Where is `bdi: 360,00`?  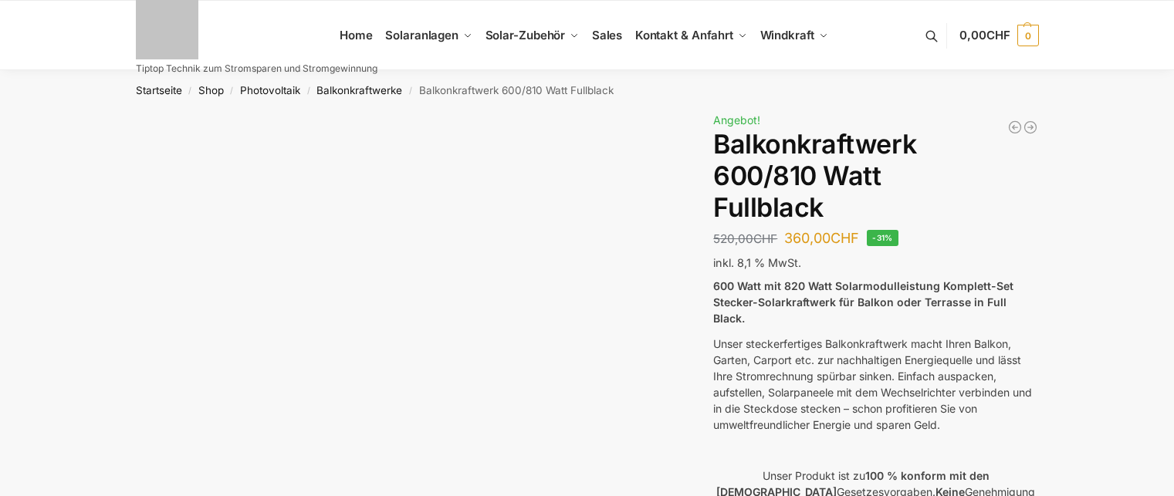
bdi: 360,00 is located at coordinates (822, 238).